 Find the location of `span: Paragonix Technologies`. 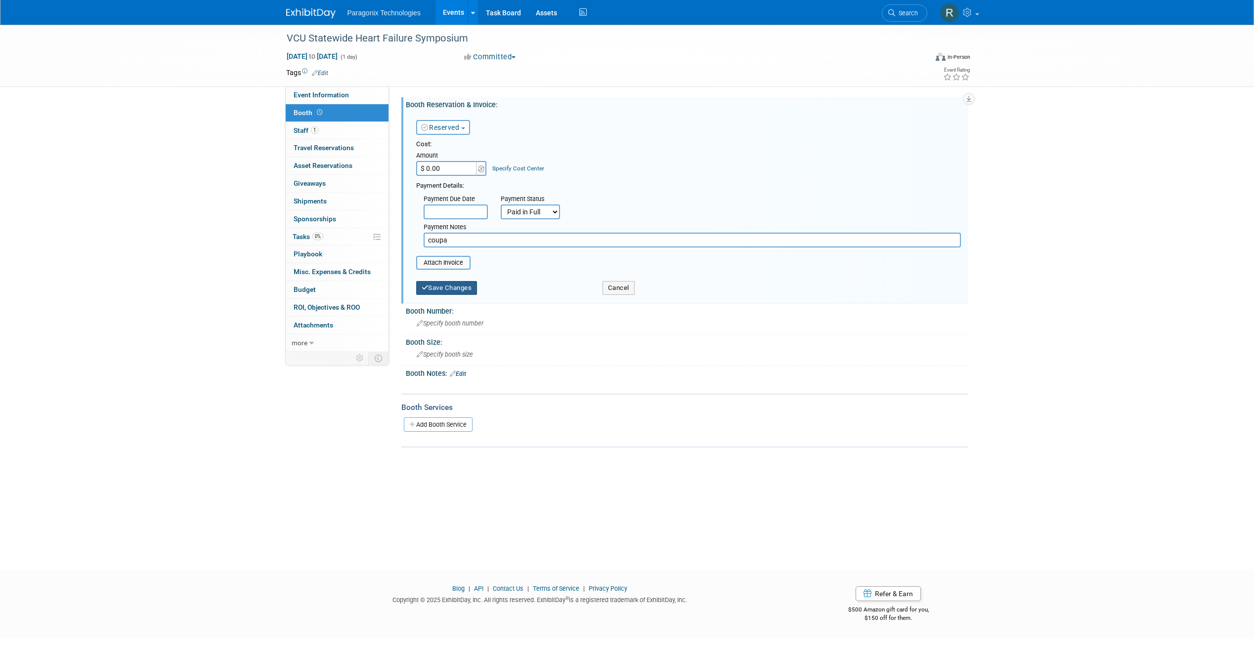

span: Paragonix Technologies is located at coordinates (384, 13).